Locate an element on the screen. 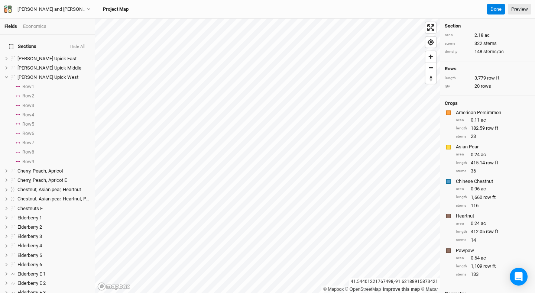  div: 2.18 is located at coordinates (487, 35).